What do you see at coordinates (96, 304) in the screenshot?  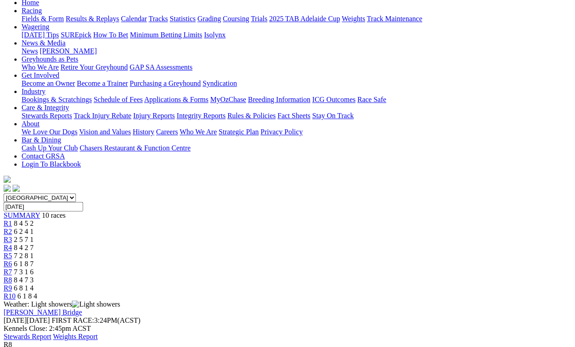 I see `img: Light showers` at bounding box center [96, 304].